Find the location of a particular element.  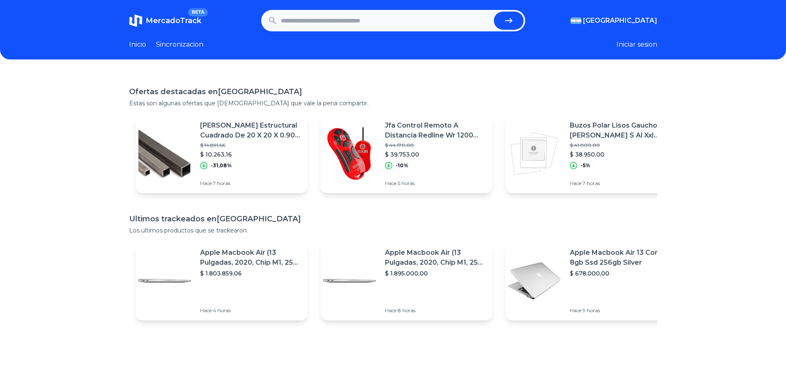

p: $ 14.891,66 is located at coordinates (250, 145).